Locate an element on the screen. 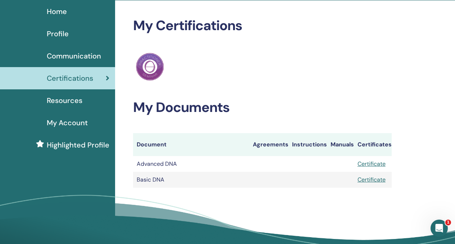 This screenshot has width=455, height=244. span: 1 is located at coordinates (448, 223).